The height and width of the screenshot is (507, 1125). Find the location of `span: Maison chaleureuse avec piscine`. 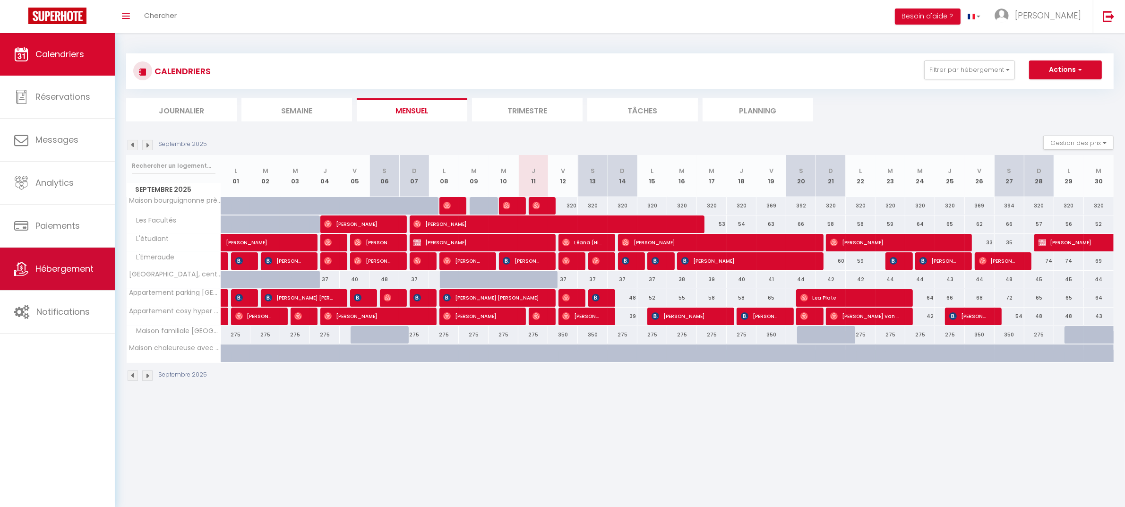

span: Maison chaleureuse avec piscine is located at coordinates (175, 348).